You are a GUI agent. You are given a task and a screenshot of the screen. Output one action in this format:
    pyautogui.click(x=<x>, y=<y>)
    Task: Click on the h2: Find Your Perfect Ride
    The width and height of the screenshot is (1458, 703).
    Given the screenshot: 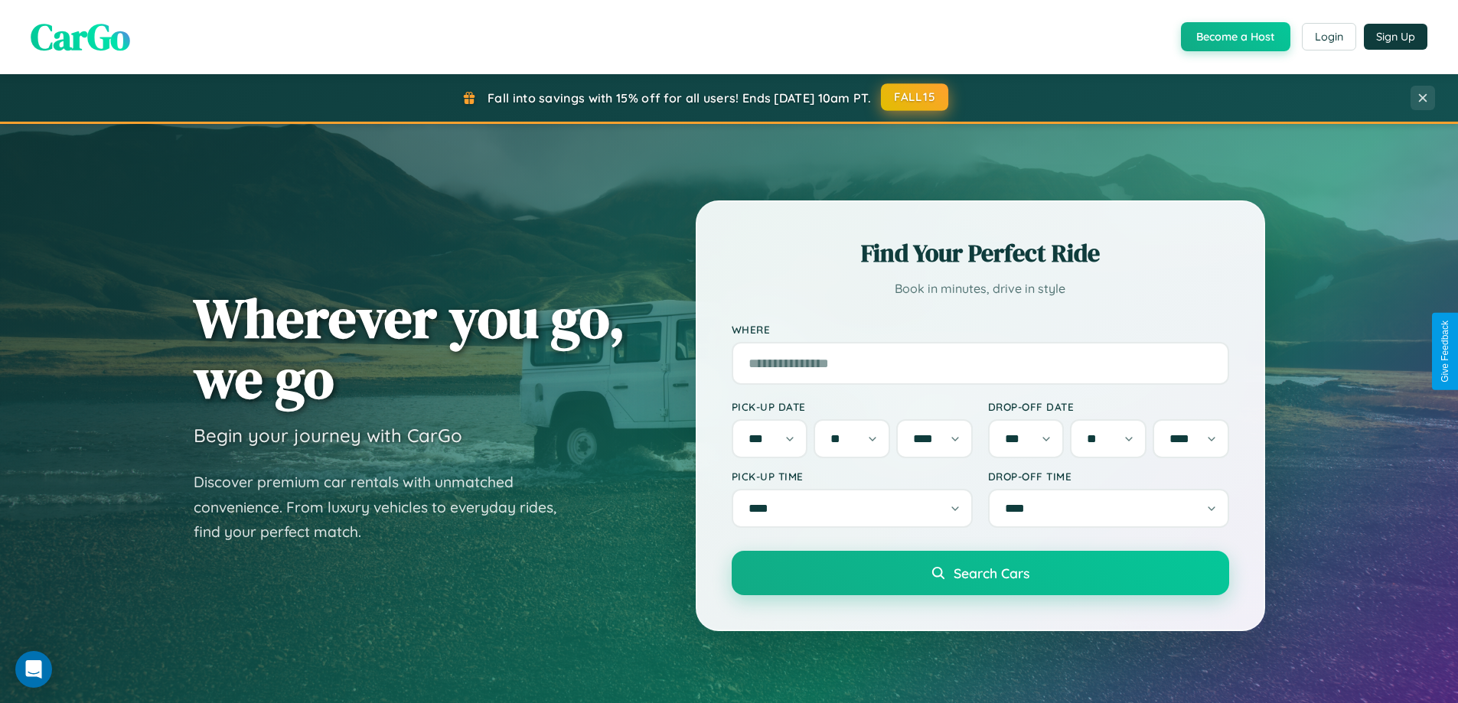 What is the action you would take?
    pyautogui.click(x=981, y=253)
    